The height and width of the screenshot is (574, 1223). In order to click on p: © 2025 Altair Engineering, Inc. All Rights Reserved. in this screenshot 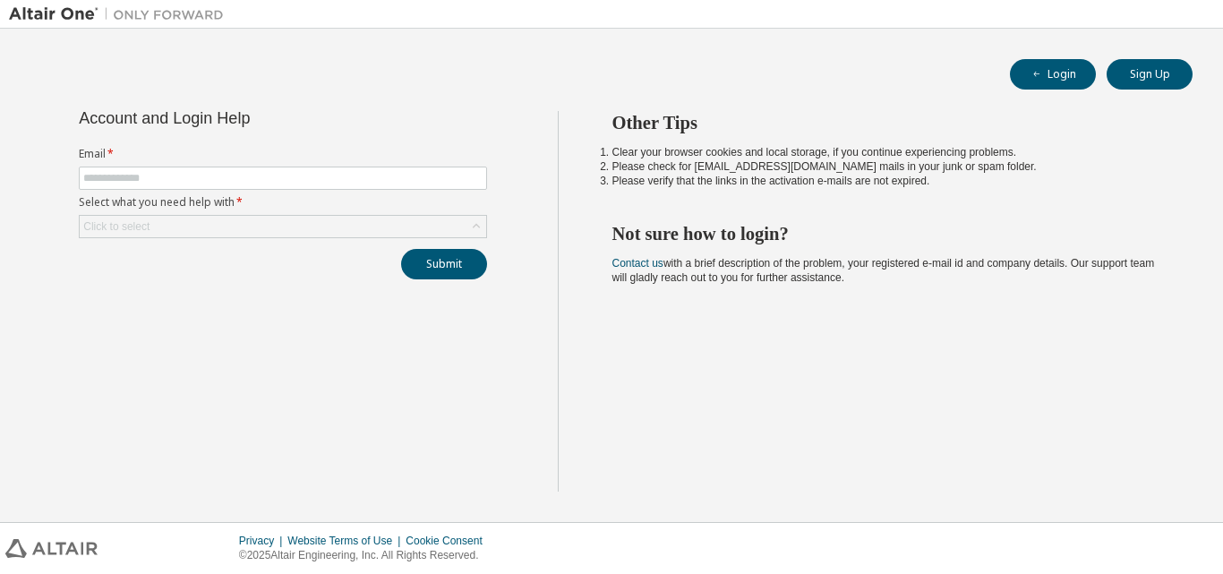, I will do `click(366, 555)`.